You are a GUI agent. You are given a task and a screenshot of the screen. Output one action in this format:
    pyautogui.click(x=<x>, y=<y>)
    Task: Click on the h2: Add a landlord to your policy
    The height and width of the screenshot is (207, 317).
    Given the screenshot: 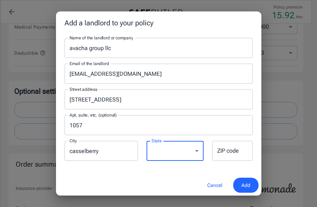 What is the action you would take?
    pyautogui.click(x=159, y=23)
    